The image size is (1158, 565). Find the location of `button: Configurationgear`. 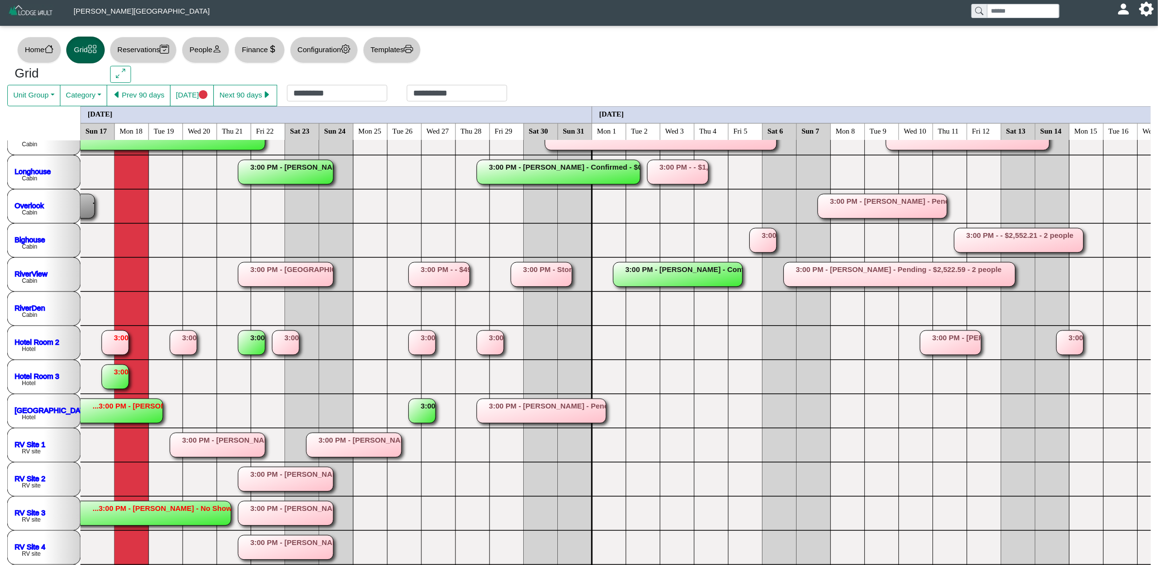

button: Configurationgear is located at coordinates (324, 50).